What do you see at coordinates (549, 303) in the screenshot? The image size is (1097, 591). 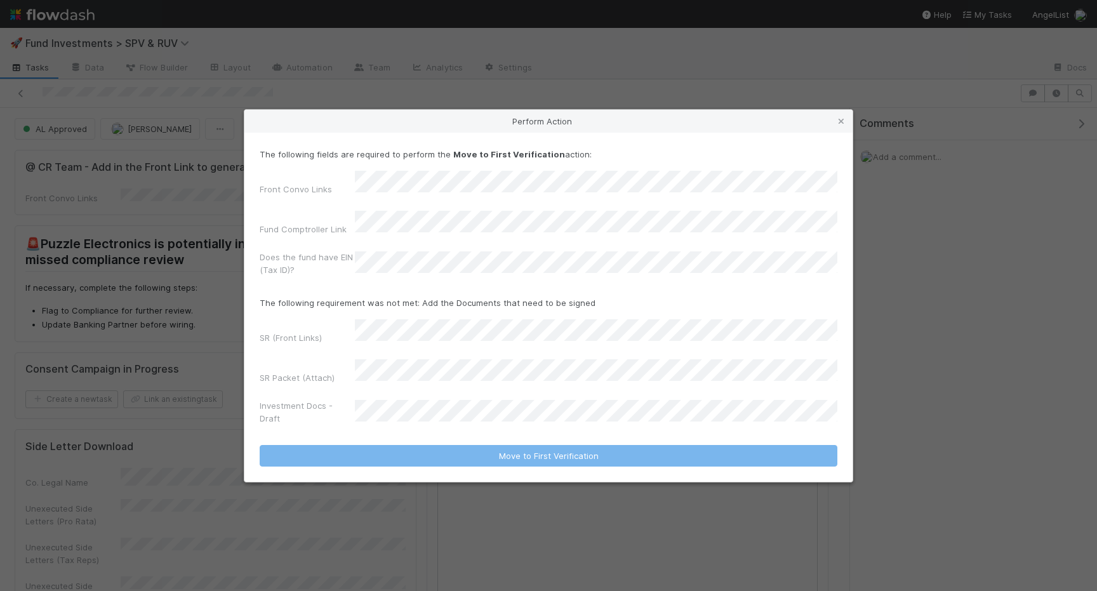 I see `p: The following requirement was not met: Add the Documents that need to be signed` at bounding box center [549, 303].